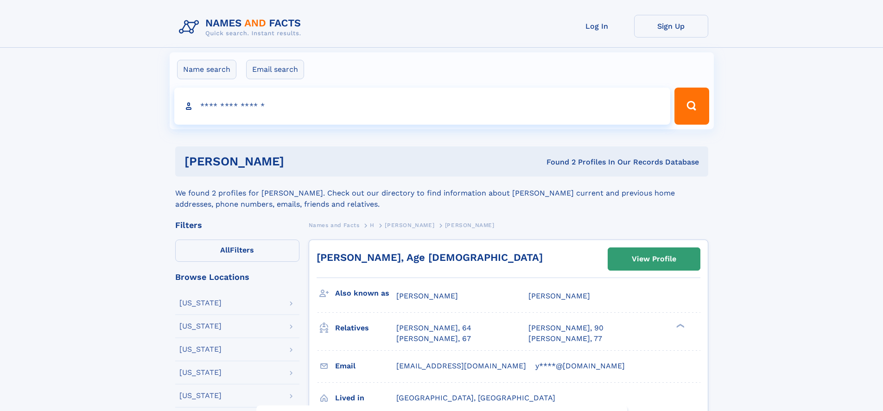 This screenshot has width=883, height=411. Describe the element at coordinates (275, 70) in the screenshot. I see `label: Email search` at that location.